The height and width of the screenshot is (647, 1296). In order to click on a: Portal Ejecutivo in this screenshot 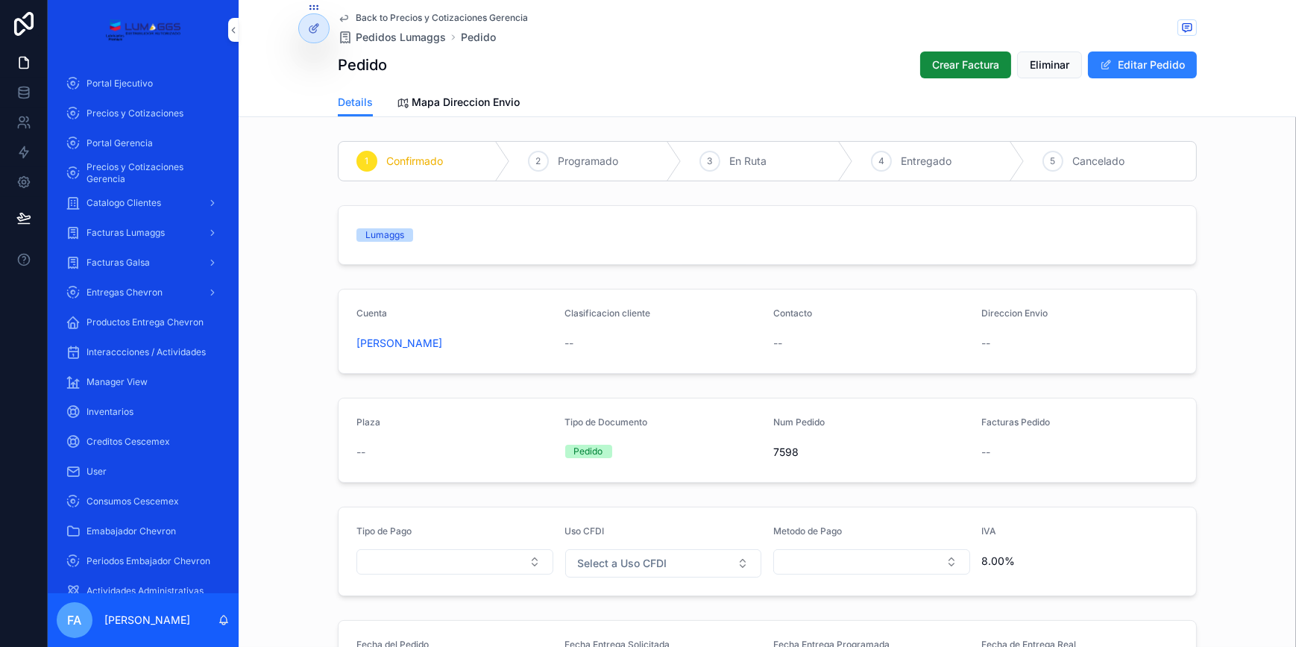, I will do `click(143, 84)`.